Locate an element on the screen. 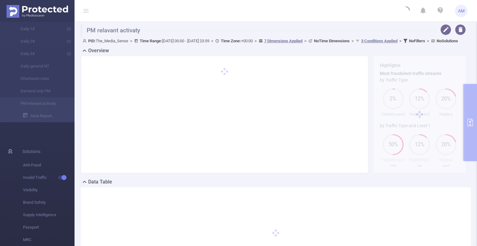 Image resolution: width=477 pixels, height=246 pixels. b: No Time Dimensions is located at coordinates (332, 41).